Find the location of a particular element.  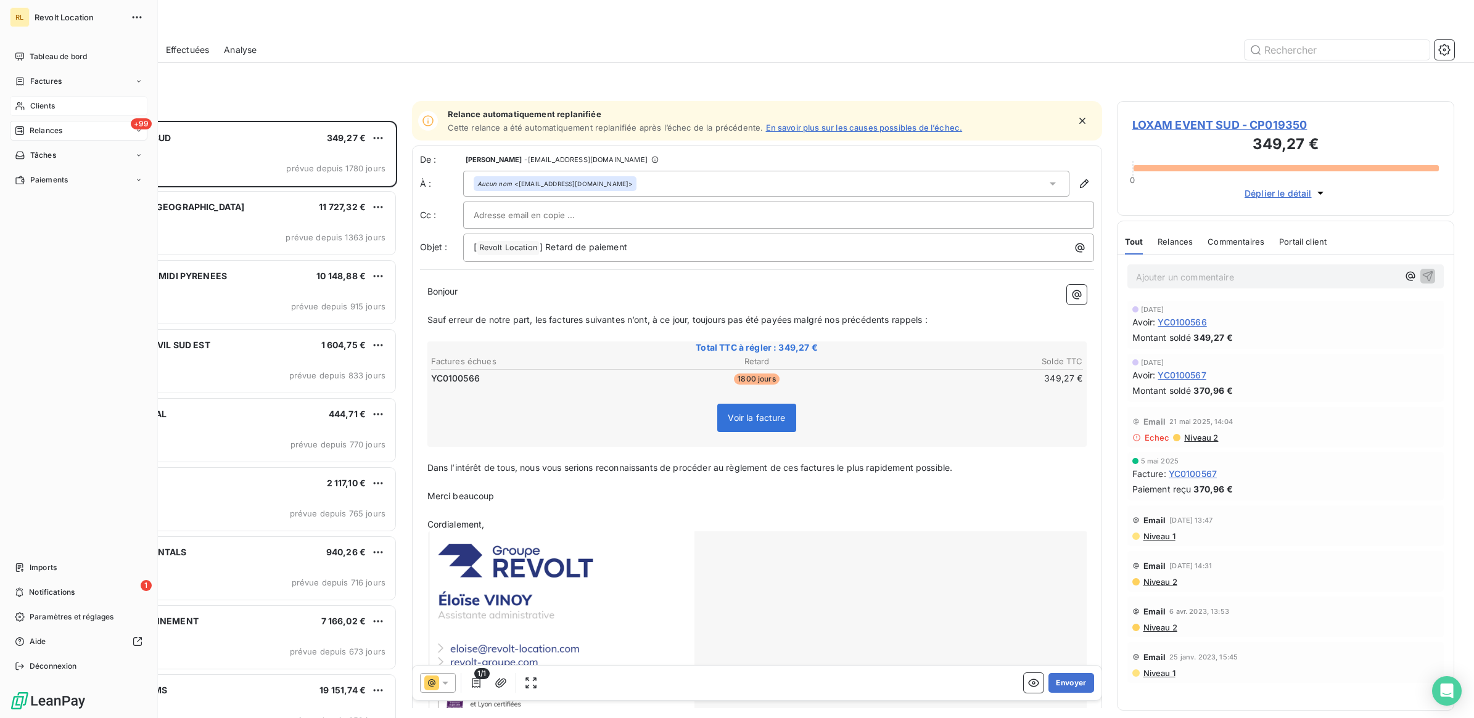

button: Envoyer is located at coordinates (1071, 683).